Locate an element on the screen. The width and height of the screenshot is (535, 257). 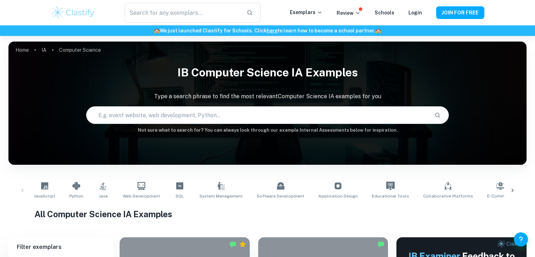
a: Schools is located at coordinates (385, 13).